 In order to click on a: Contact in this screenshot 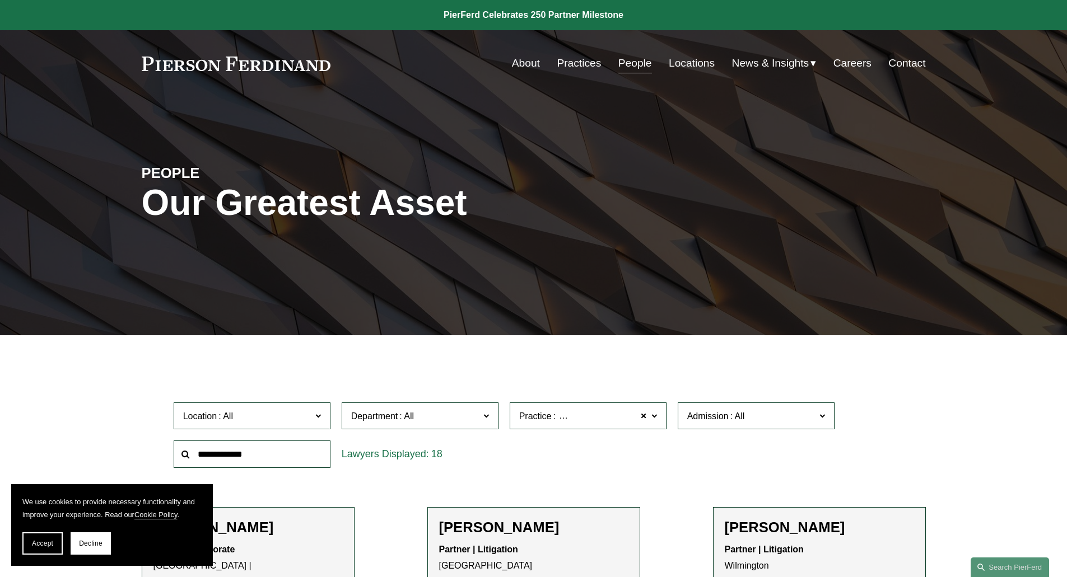, I will do `click(907, 63)`.